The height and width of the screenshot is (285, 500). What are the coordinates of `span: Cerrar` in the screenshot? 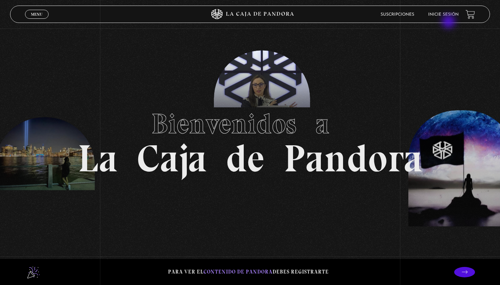 It's located at (37, 20).